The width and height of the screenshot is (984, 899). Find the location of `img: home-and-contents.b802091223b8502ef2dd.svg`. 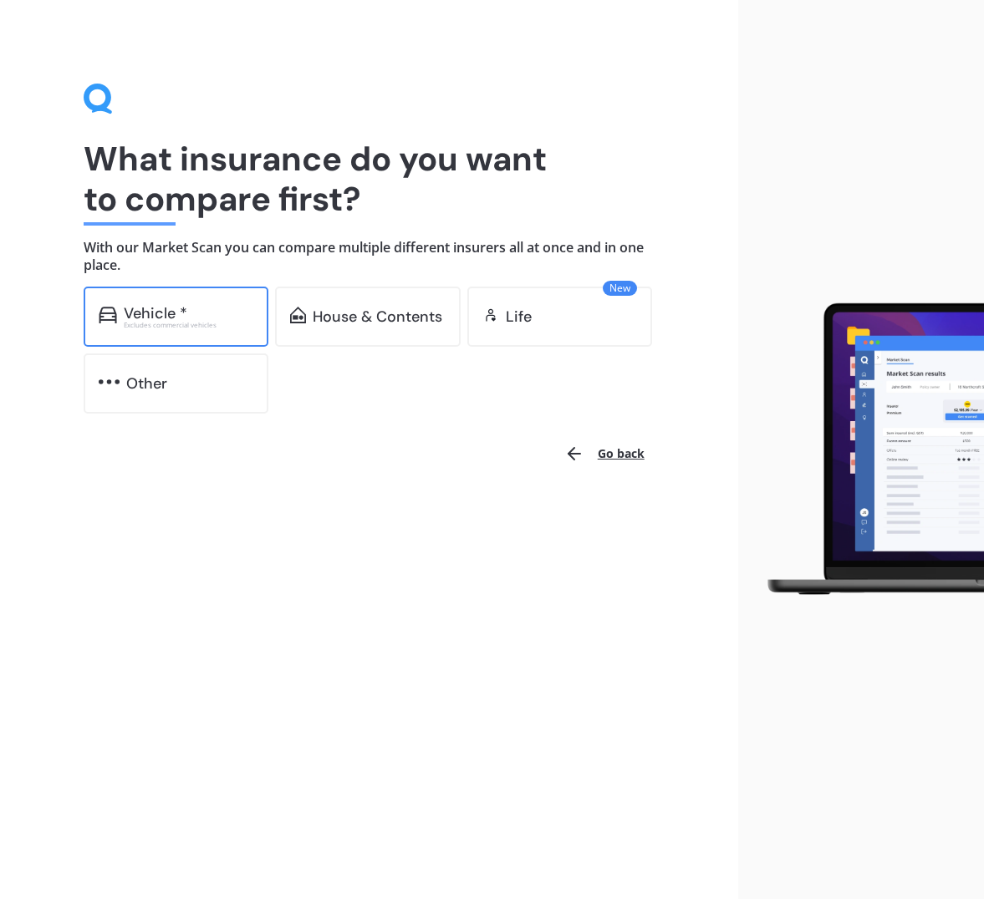

img: home-and-contents.b802091223b8502ef2dd.svg is located at coordinates (297, 315).